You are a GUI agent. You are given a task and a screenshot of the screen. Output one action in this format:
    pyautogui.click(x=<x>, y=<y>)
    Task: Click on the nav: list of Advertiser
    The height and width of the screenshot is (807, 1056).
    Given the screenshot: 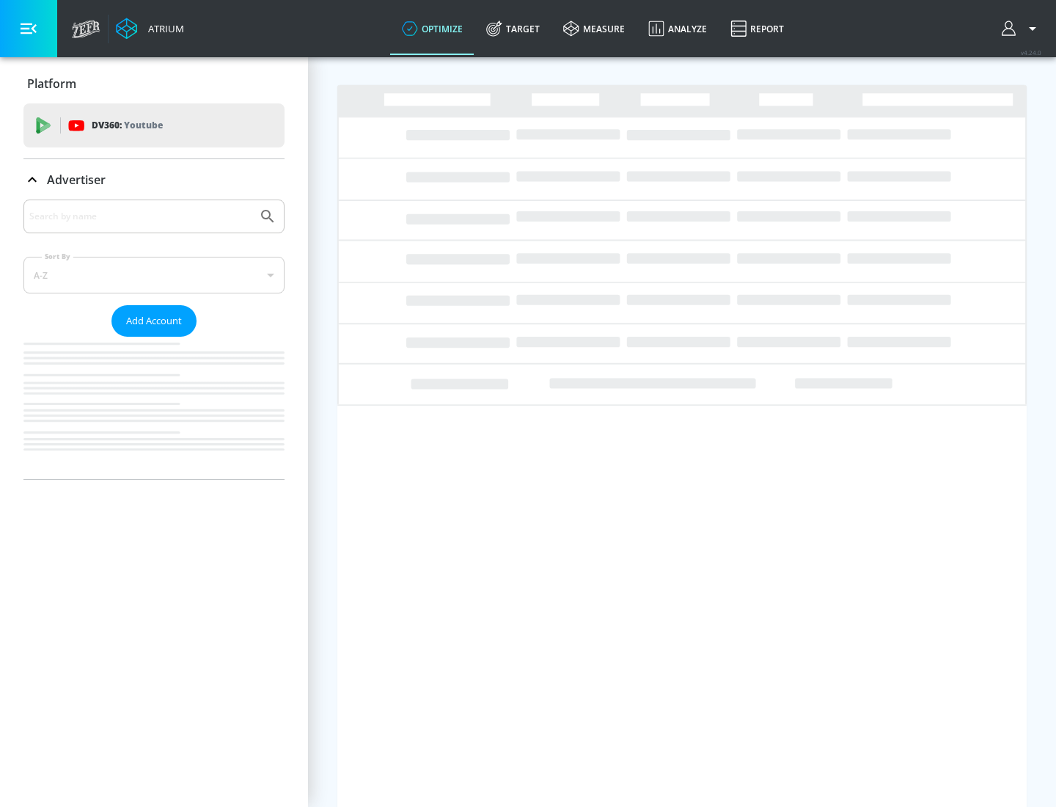 What is the action you would take?
    pyautogui.click(x=154, y=408)
    